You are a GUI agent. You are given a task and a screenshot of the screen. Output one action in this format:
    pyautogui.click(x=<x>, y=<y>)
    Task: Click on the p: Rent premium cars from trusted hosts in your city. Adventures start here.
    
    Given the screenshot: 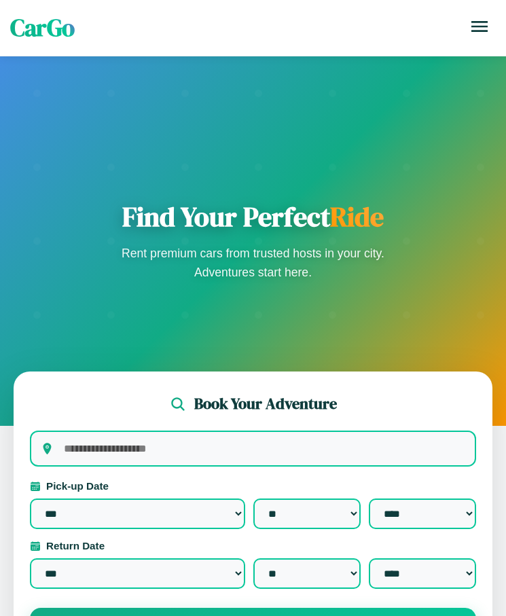 What is the action you would take?
    pyautogui.click(x=253, y=263)
    